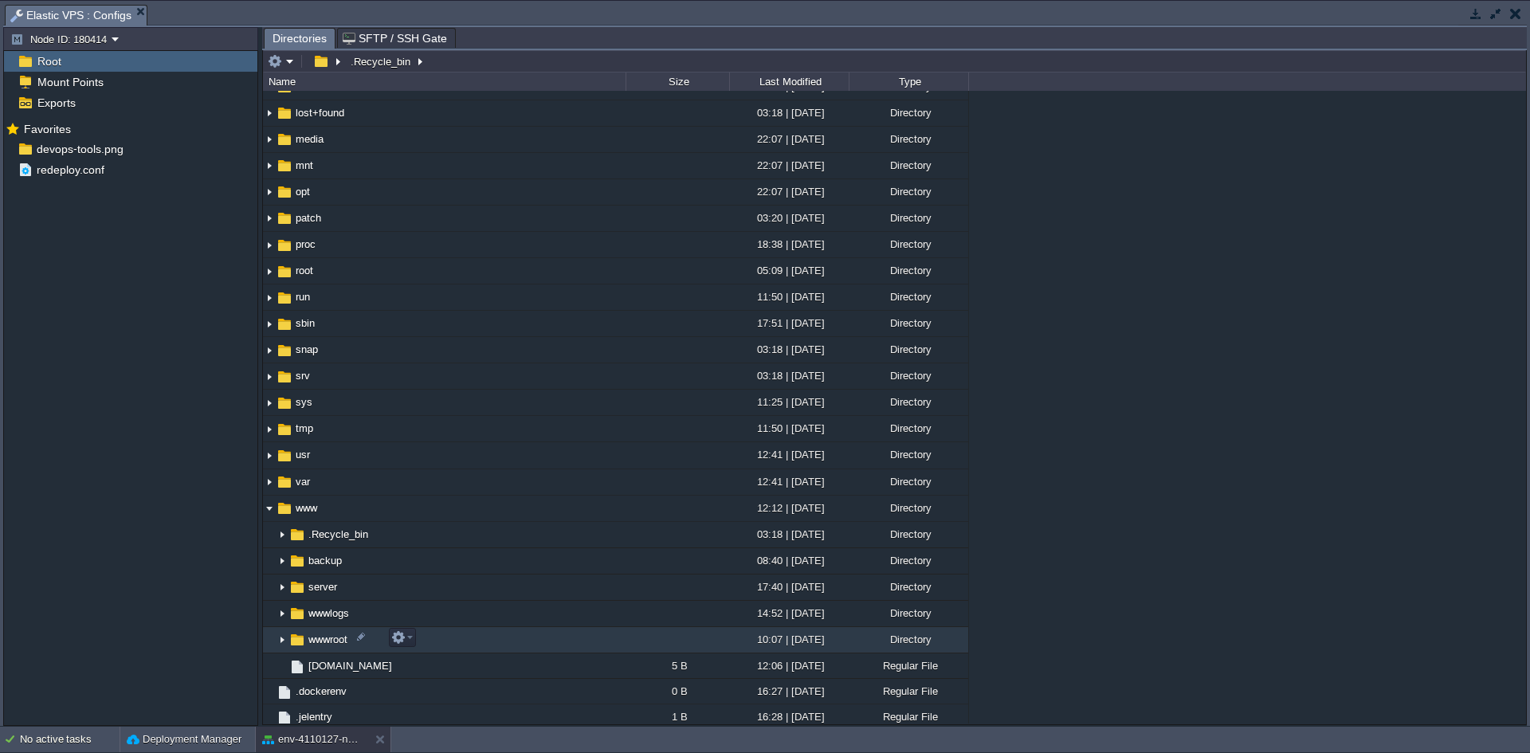  What do you see at coordinates (304, 428) in the screenshot?
I see `a: tmp` at bounding box center [304, 428].